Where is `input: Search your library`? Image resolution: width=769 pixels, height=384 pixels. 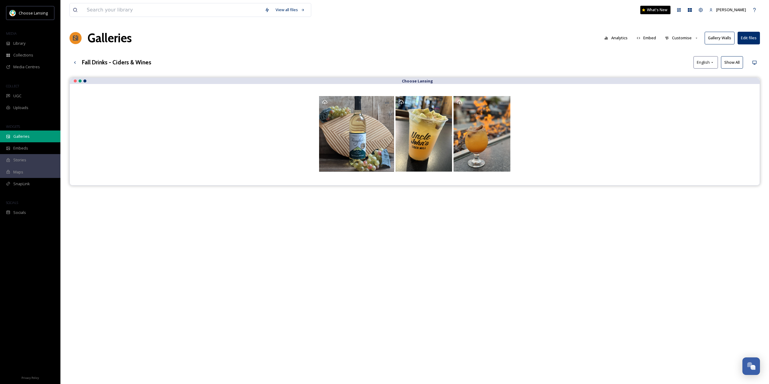 input: Search your library is located at coordinates (173, 10).